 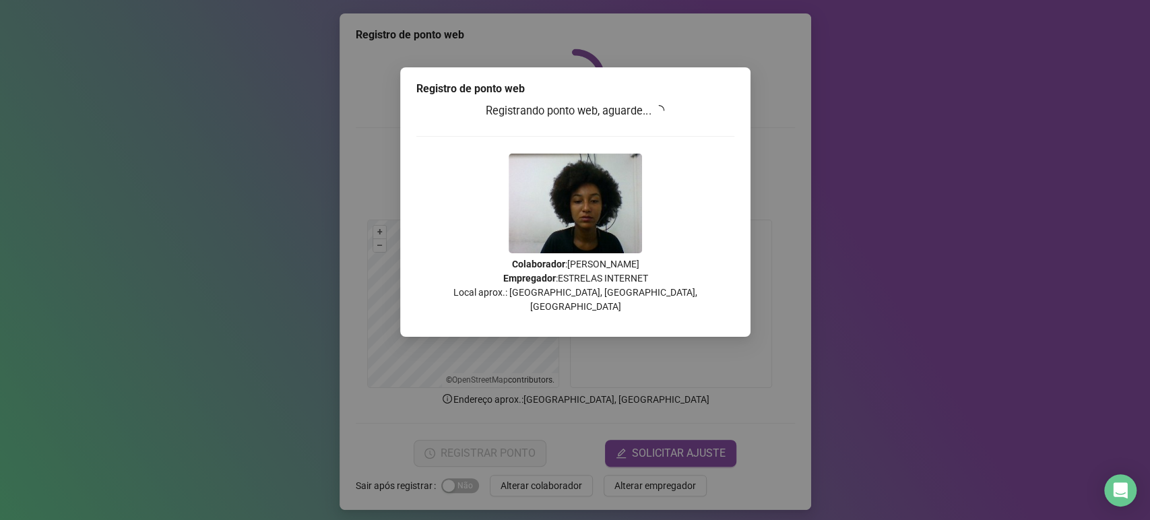 What do you see at coordinates (659, 111) in the screenshot?
I see `span: loading` at bounding box center [659, 111].